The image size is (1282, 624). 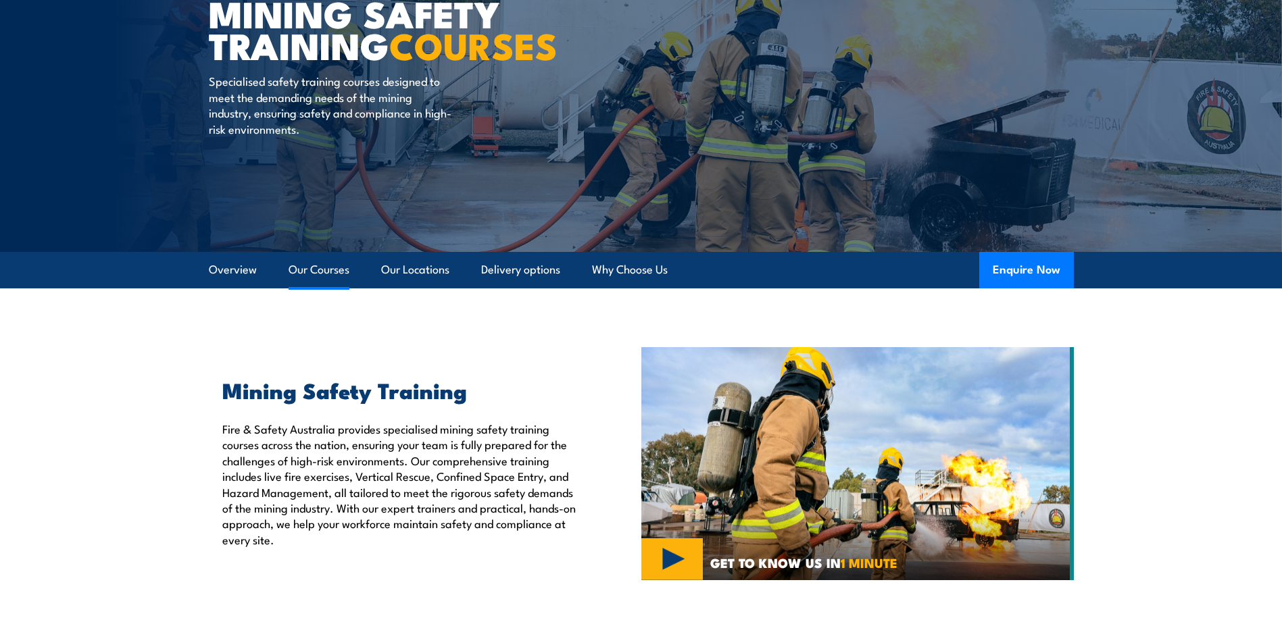 What do you see at coordinates (473, 44) in the screenshot?
I see `strong: COURSES` at bounding box center [473, 44].